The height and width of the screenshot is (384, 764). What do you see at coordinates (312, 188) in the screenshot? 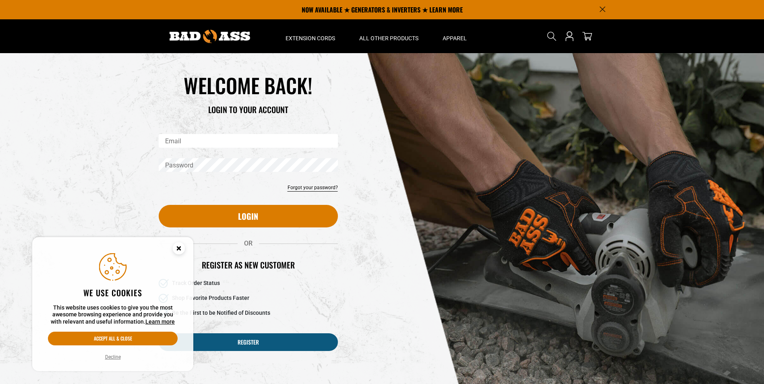
I see `a: Forgot your password?` at bounding box center [312, 188].